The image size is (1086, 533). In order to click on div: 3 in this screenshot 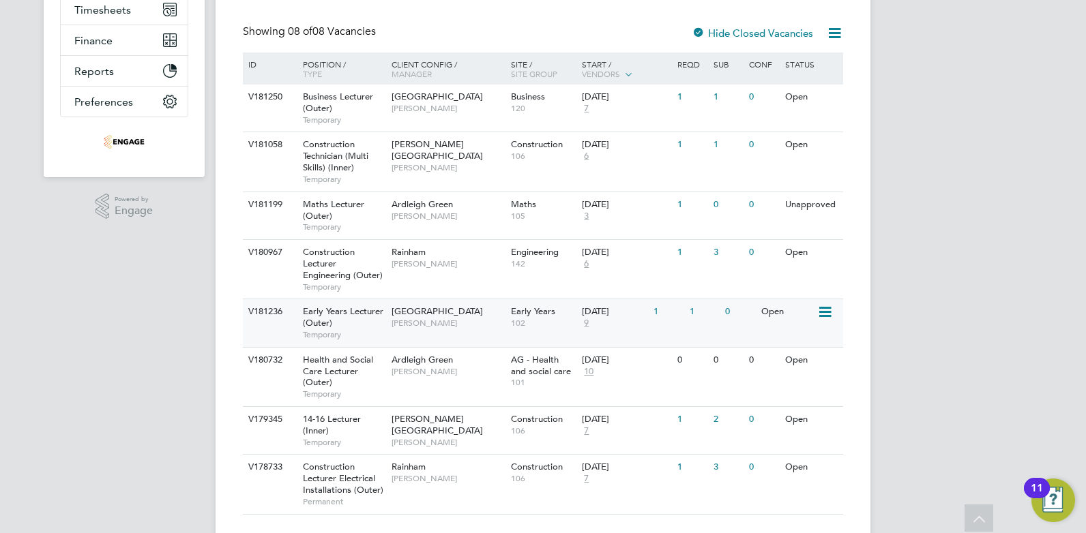, I will do `click(728, 467)`.